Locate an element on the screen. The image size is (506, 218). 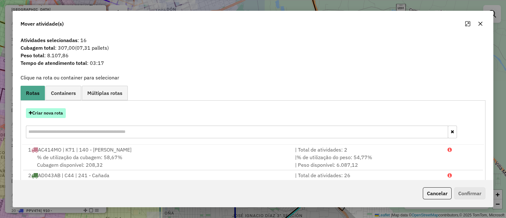
i: Porcentagens após mover as atividades: Cubagem: 119,58% Peso: 115,02% is located at coordinates (449, 149).